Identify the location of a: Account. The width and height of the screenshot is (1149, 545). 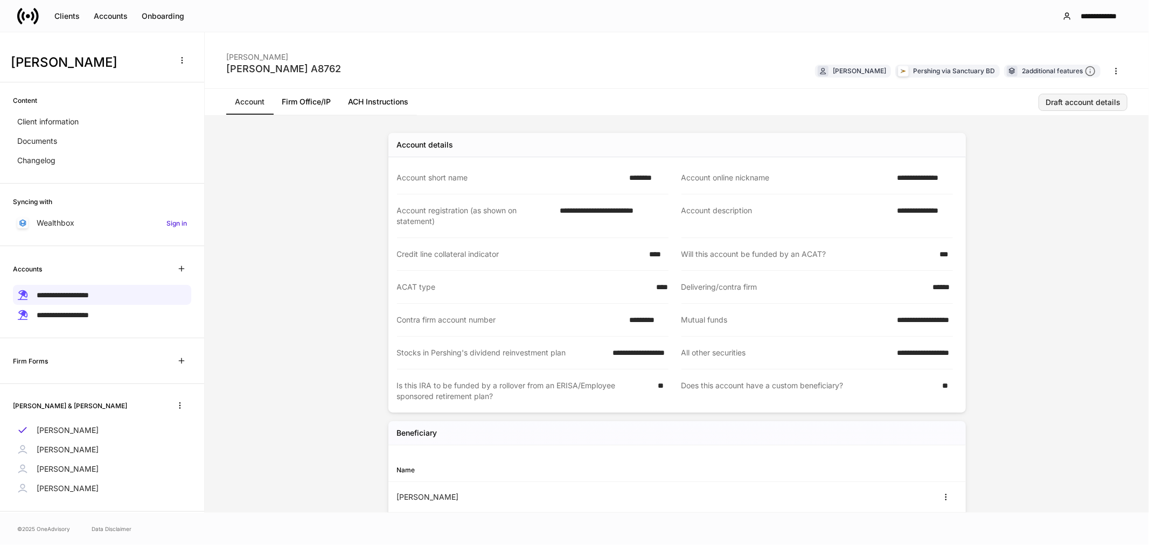
(249, 102).